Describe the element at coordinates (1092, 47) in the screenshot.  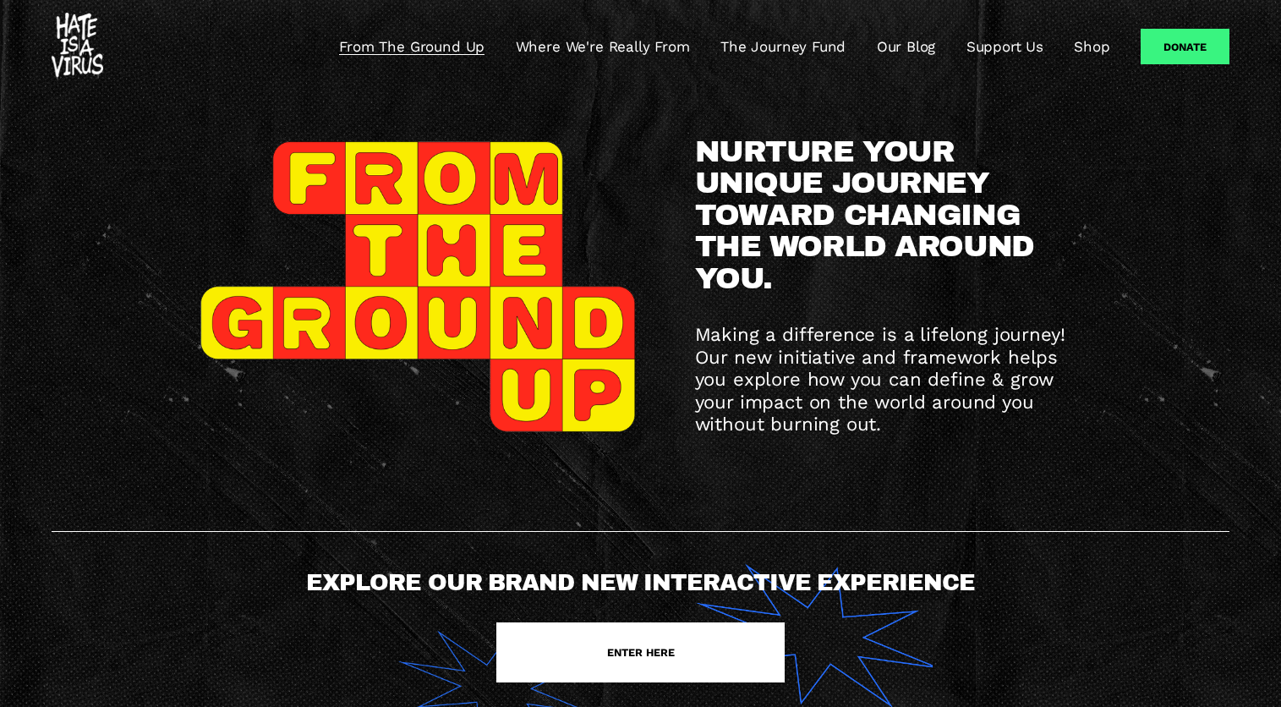
I see `a: Shop` at that location.